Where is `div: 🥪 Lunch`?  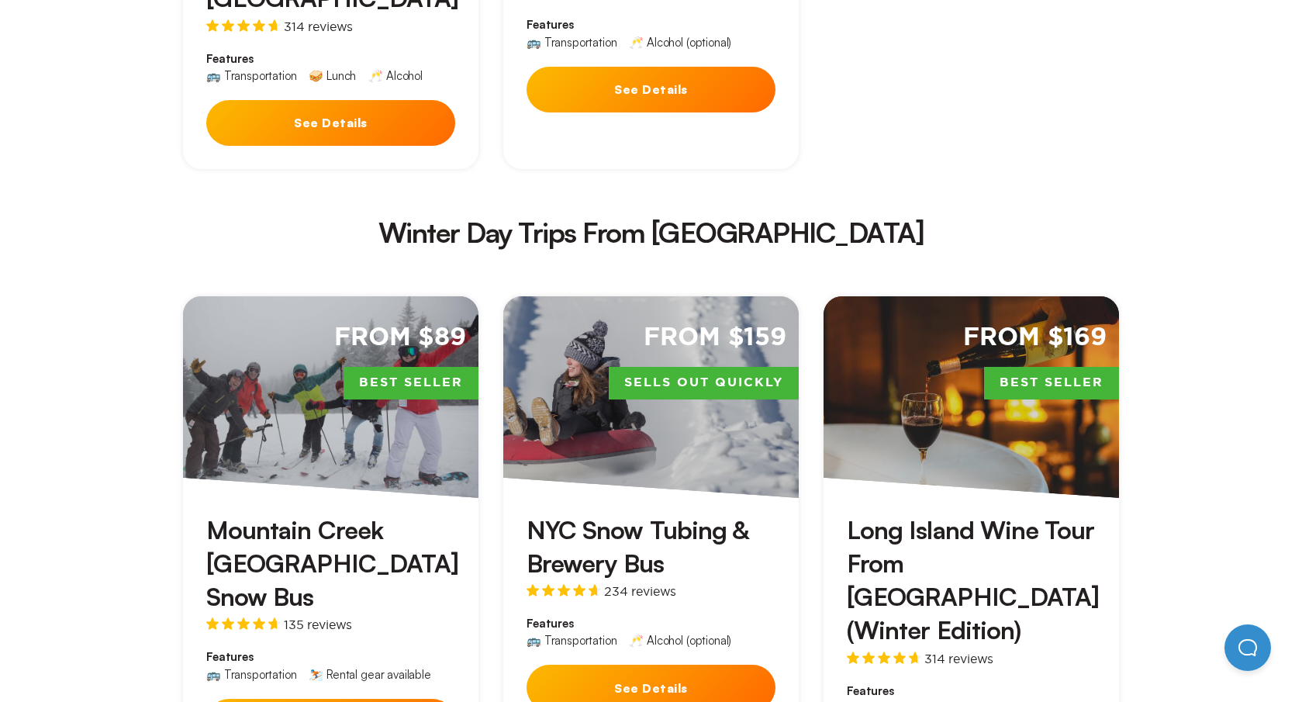 div: 🥪 Lunch is located at coordinates (332, 75).